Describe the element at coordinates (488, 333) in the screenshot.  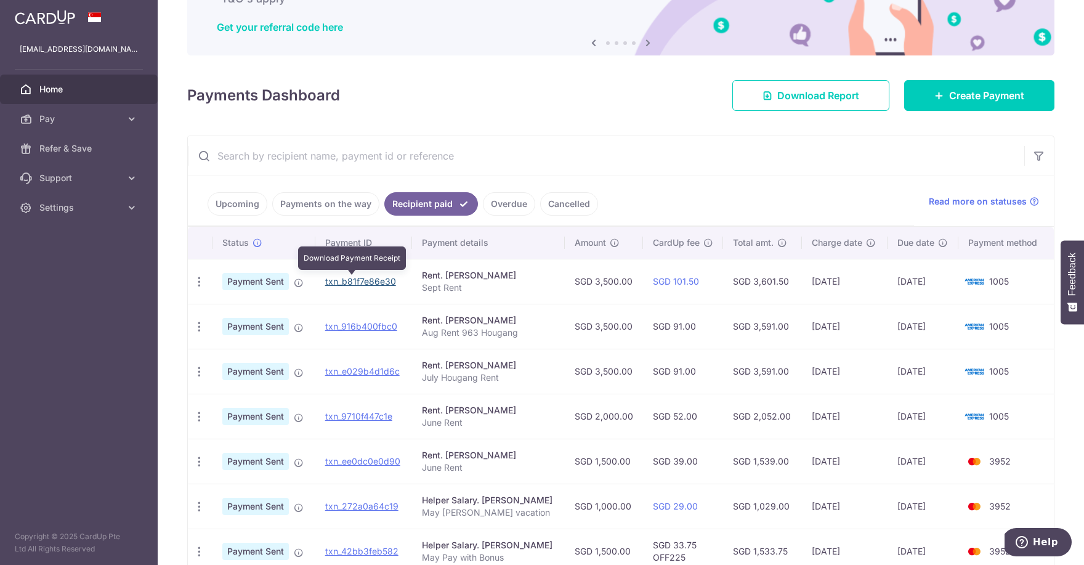
I see `p: Aug Rent 963 Hougang` at that location.